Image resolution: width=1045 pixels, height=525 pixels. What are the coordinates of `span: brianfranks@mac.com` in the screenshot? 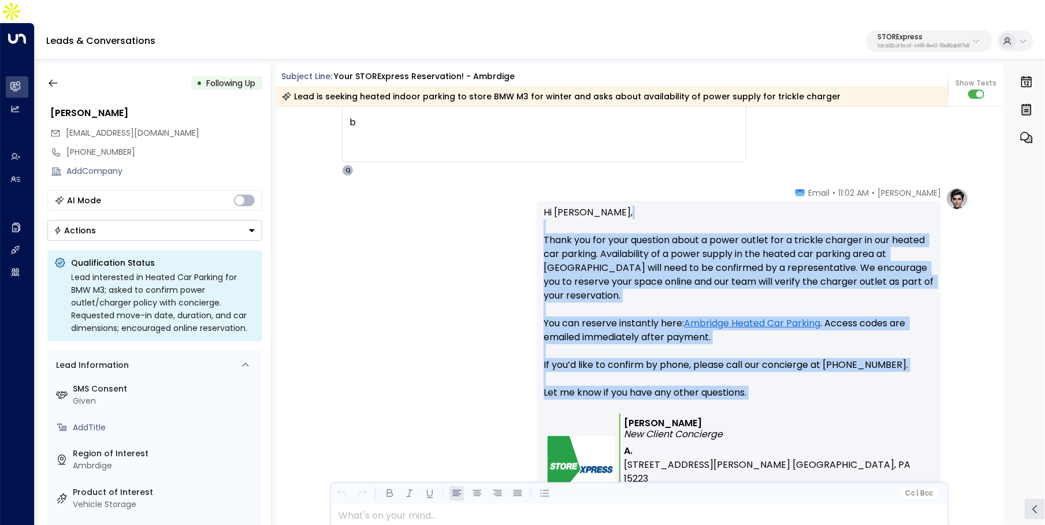 It's located at (133, 133).